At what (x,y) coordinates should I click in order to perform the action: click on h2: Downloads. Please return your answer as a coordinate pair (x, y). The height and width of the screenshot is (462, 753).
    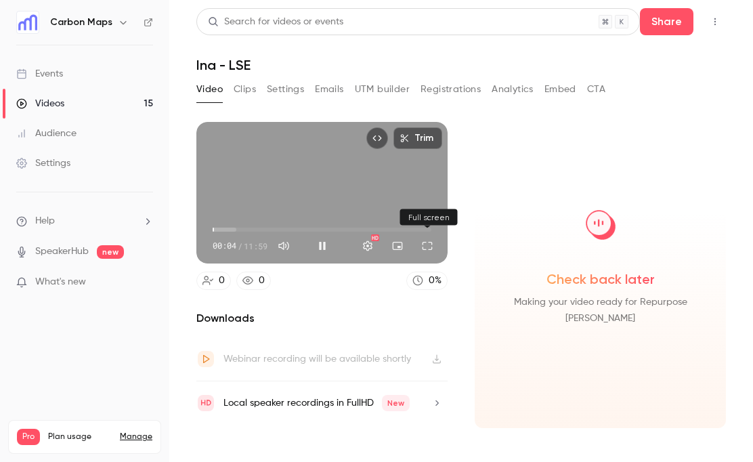
    Looking at the image, I should click on (322, 318).